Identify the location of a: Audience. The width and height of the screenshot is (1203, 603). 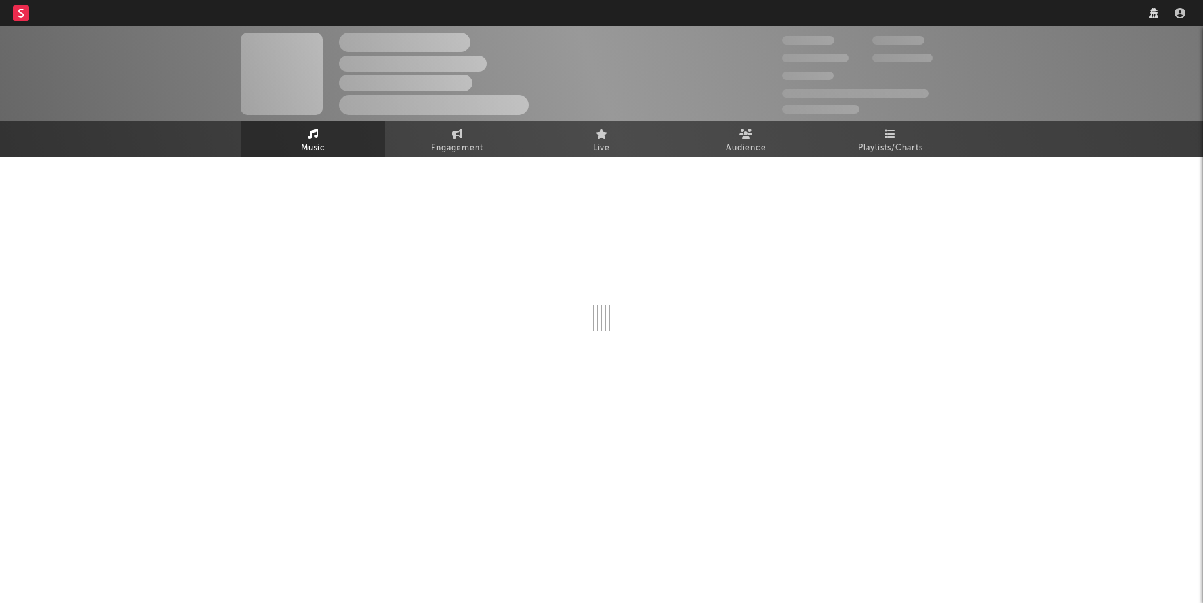
(746, 139).